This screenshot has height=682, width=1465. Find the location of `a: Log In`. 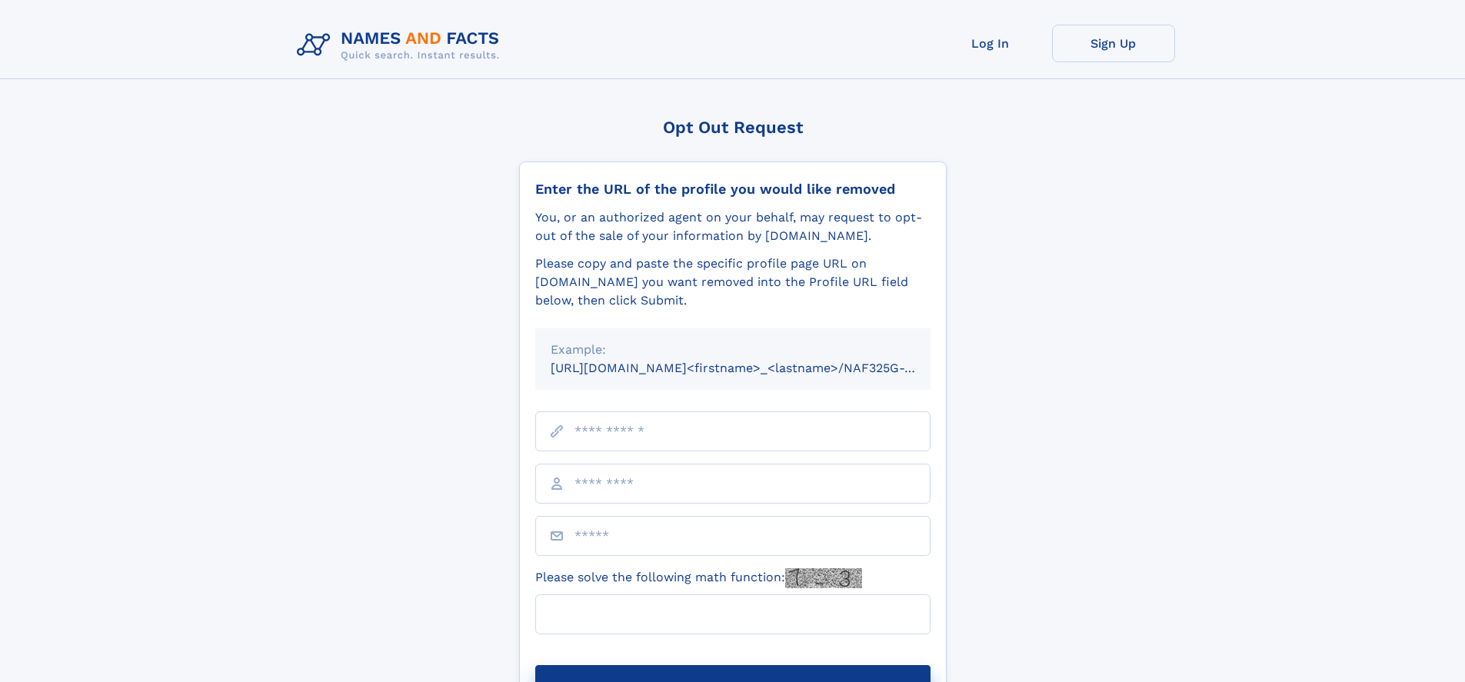

a: Log In is located at coordinates (991, 43).